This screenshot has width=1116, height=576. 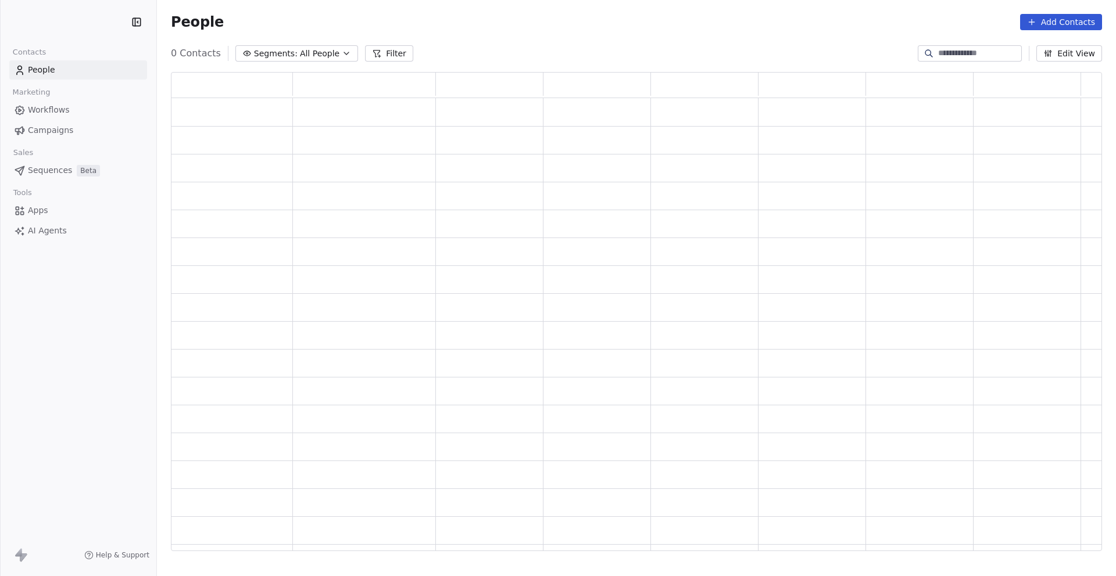 What do you see at coordinates (29, 52) in the screenshot?
I see `span: Contacts` at bounding box center [29, 52].